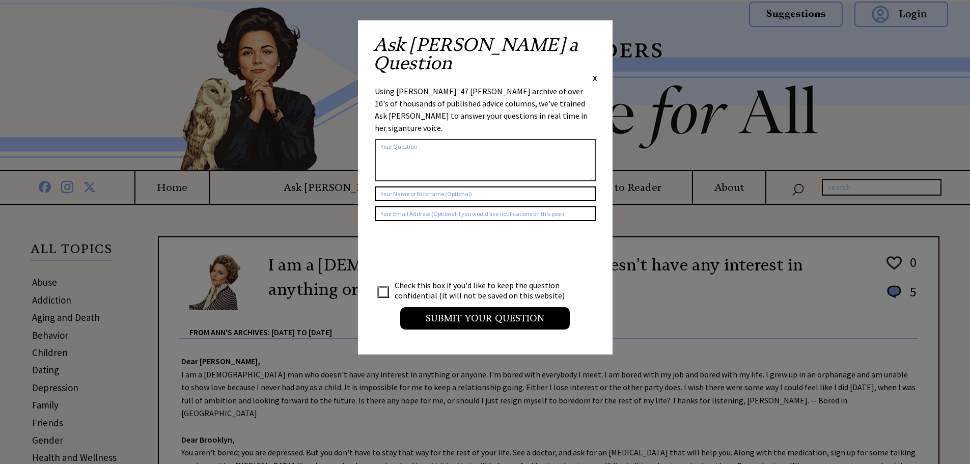  Describe the element at coordinates (595, 78) in the screenshot. I see `span: X` at that location.